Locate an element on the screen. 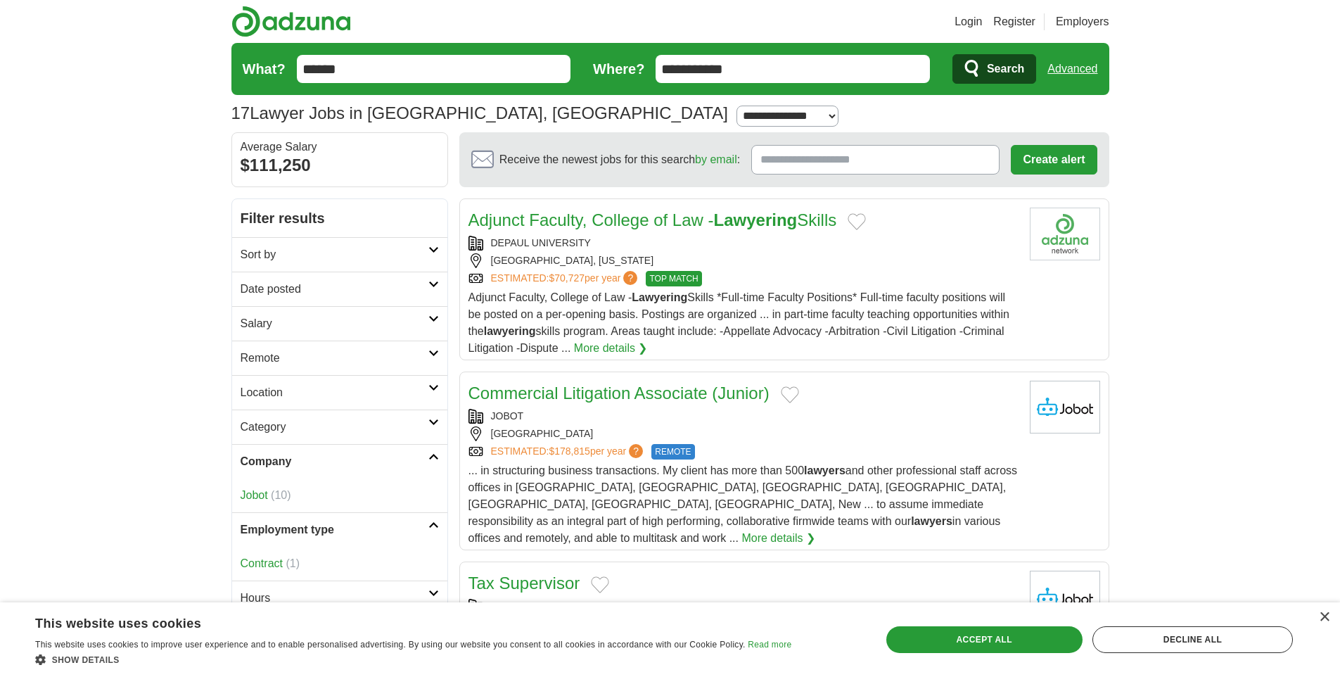  a: Login is located at coordinates (968, 22).